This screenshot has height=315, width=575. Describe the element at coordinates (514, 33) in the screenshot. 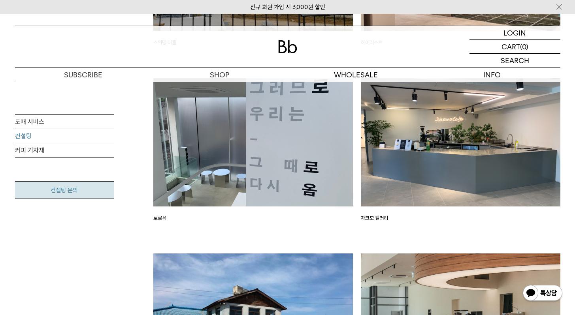

I see `p: LOGIN` at that location.